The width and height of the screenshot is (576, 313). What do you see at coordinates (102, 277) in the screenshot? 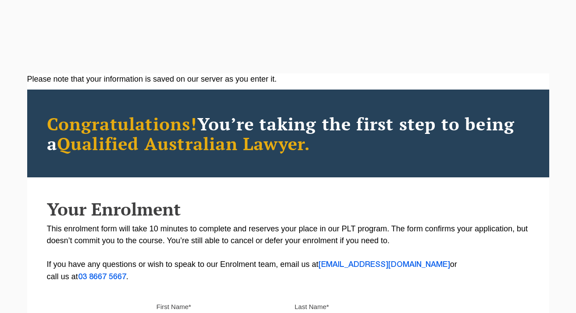
I see `a: 03 8667 5667` at bounding box center [102, 277].